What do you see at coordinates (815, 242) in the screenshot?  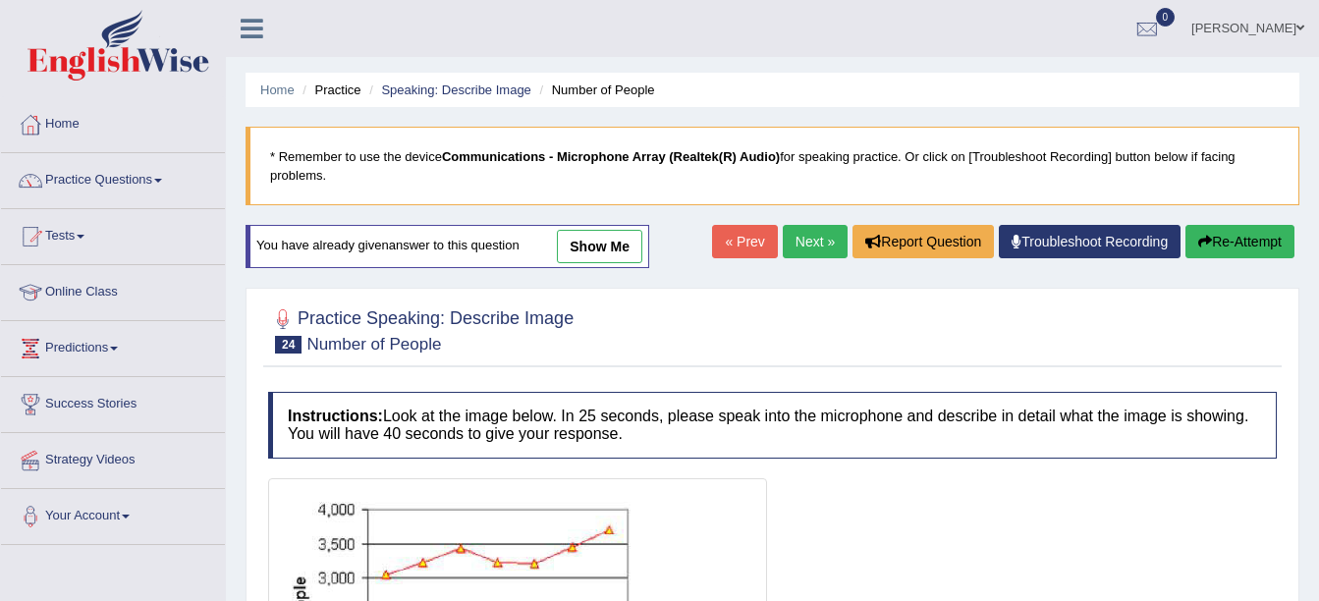 I see `a: Next »` at bounding box center [815, 242].